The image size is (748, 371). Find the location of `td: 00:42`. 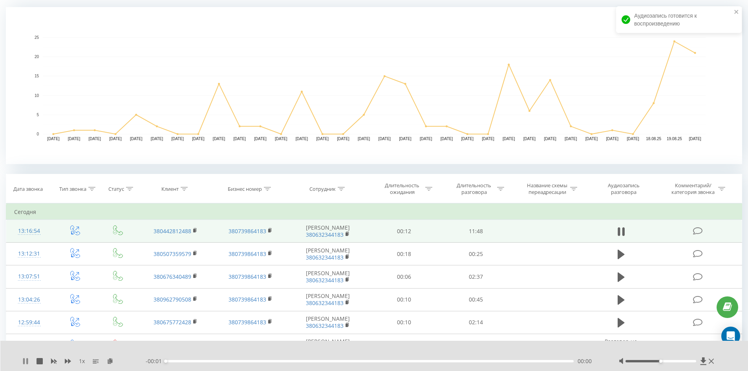

td: 00:42 is located at coordinates (404, 346).